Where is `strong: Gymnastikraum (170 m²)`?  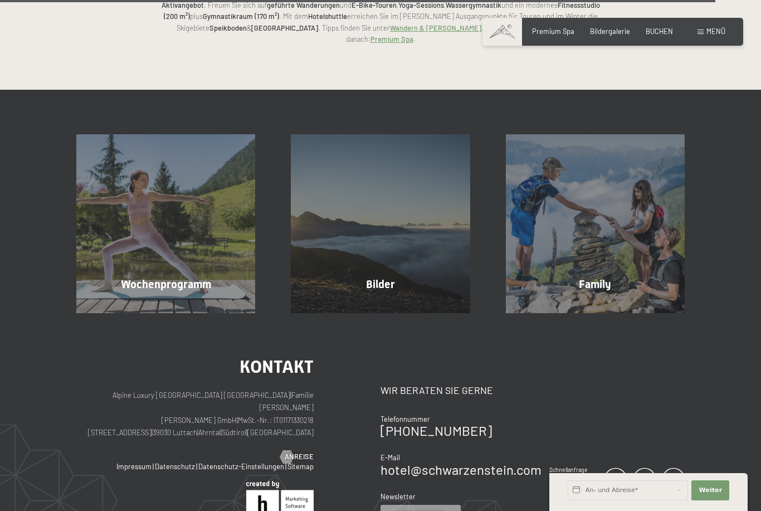
strong: Gymnastikraum (170 m²) is located at coordinates (241, 16).